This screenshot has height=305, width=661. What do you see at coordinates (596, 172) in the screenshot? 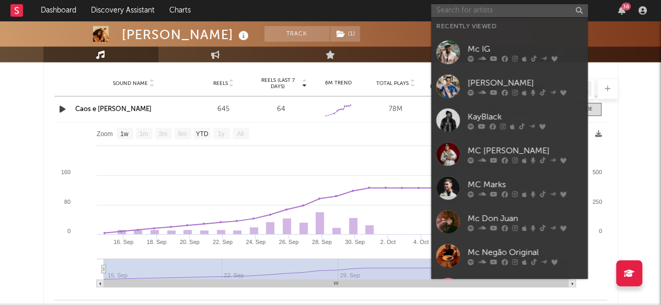
I see `text: 500` at bounding box center [596, 172].